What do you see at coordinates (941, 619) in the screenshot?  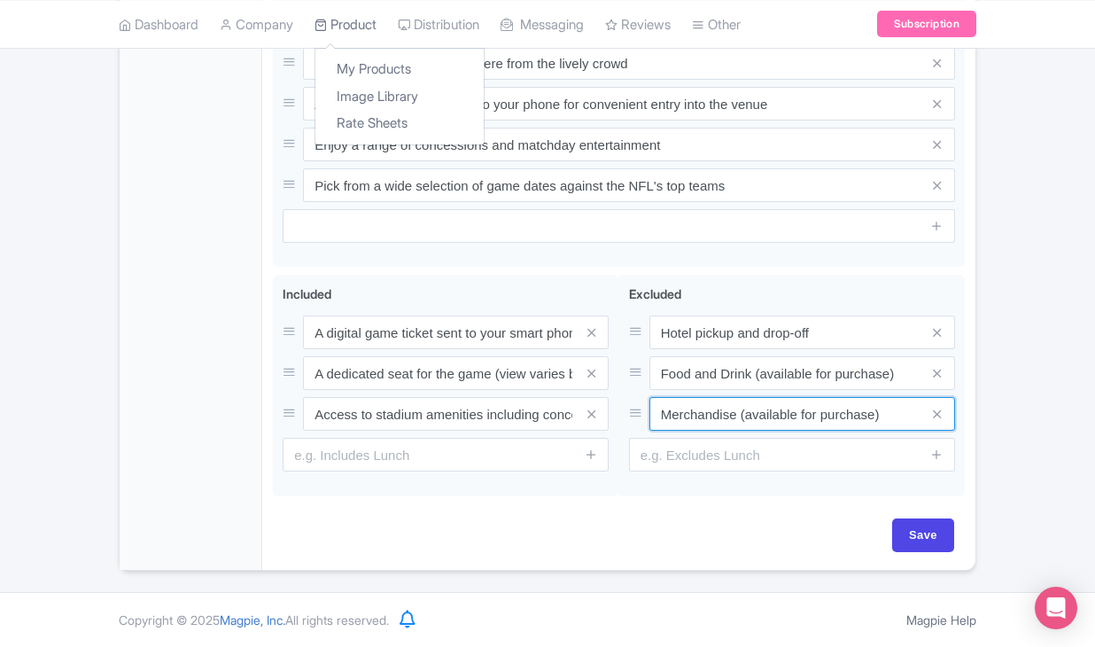 I see `a: Magpie Help` at bounding box center [941, 619].